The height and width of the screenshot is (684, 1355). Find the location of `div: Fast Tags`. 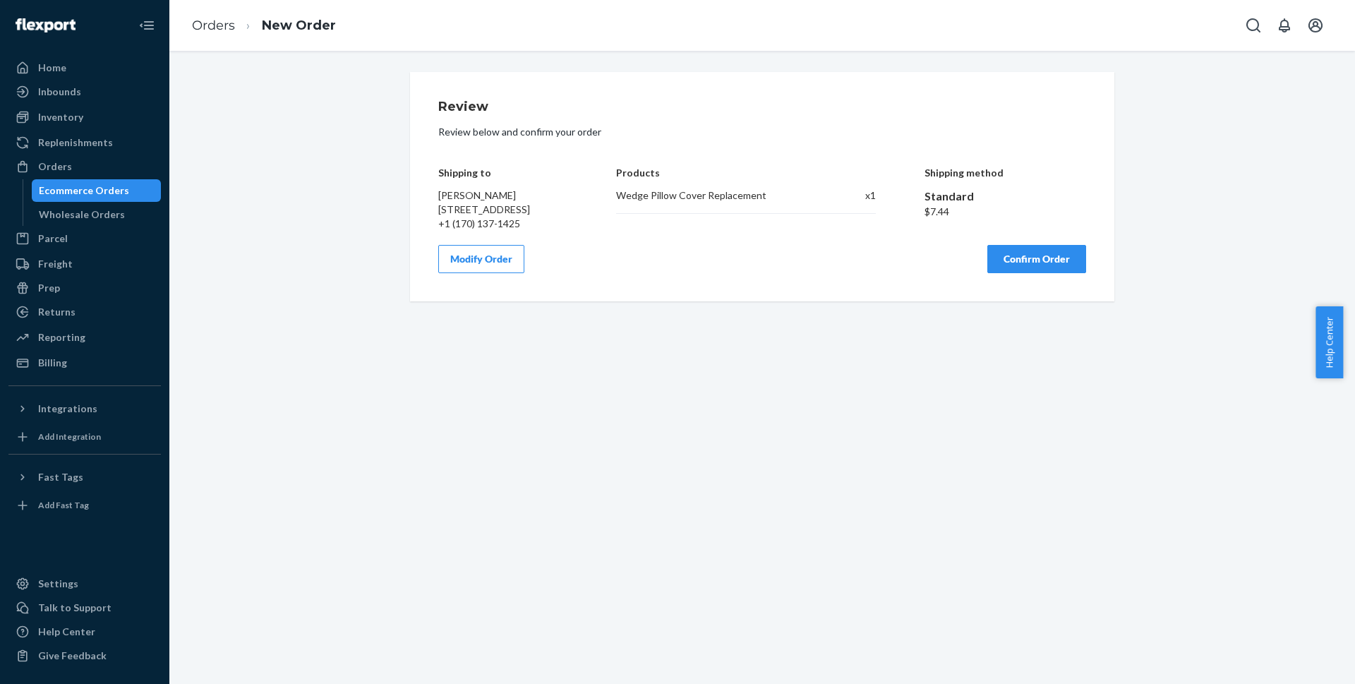

div: Fast Tags is located at coordinates (61, 477).